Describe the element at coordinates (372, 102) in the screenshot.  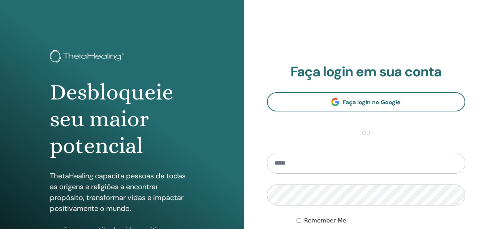
I see `span: Faça login no Google` at that location.